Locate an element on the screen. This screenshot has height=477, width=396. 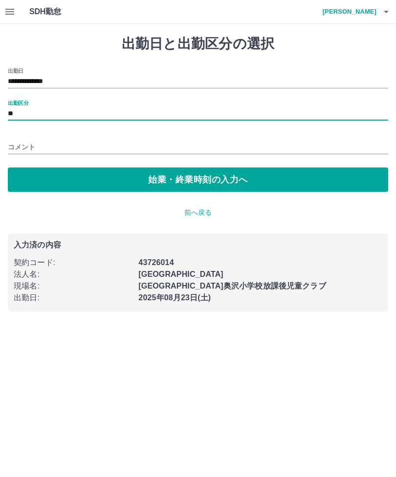
b: 2025年08月23日(土) is located at coordinates (174, 298).